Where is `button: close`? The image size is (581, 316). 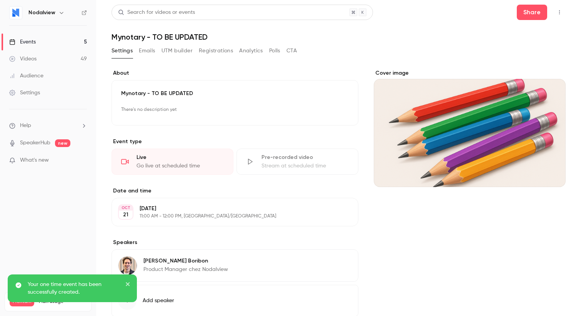
button: close is located at coordinates (128, 285).